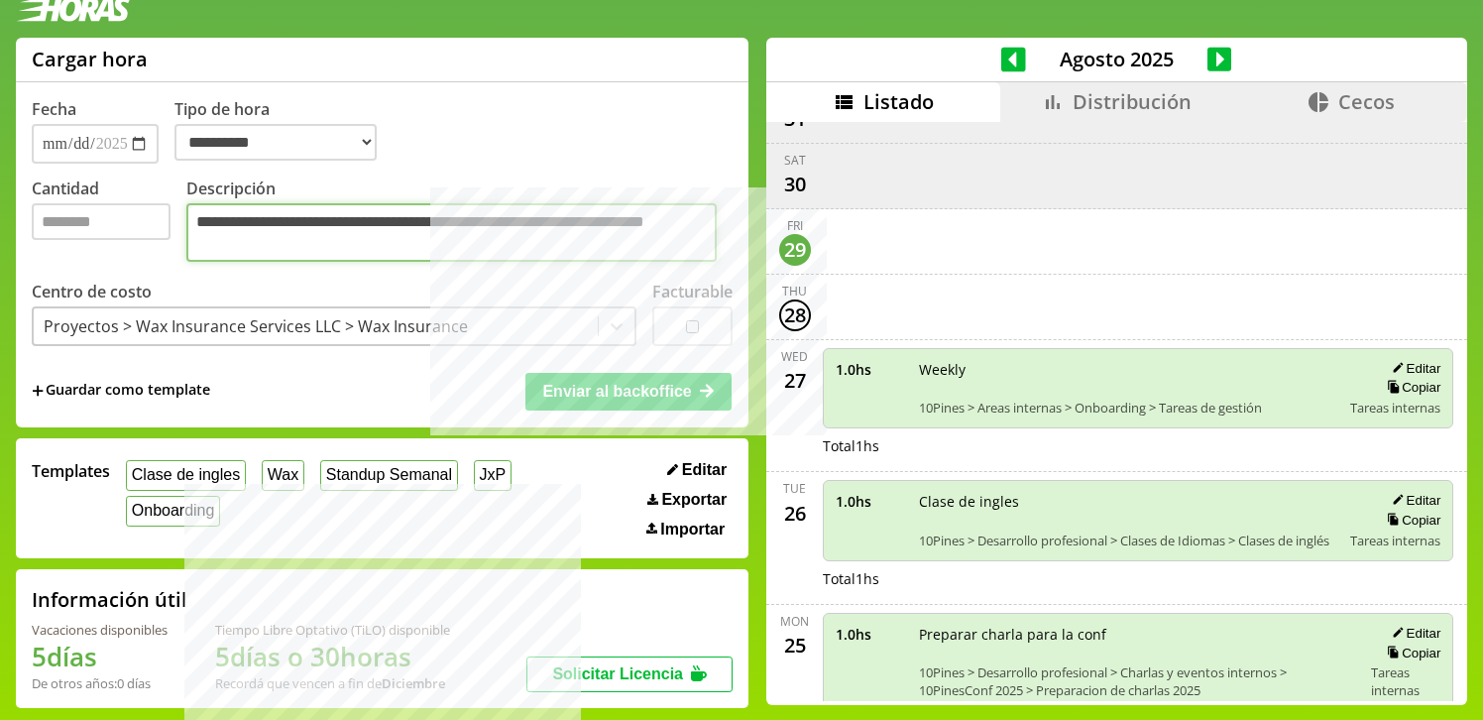 This screenshot has width=1483, height=720. Describe the element at coordinates (795, 513) in the screenshot. I see `div: 26` at that location.